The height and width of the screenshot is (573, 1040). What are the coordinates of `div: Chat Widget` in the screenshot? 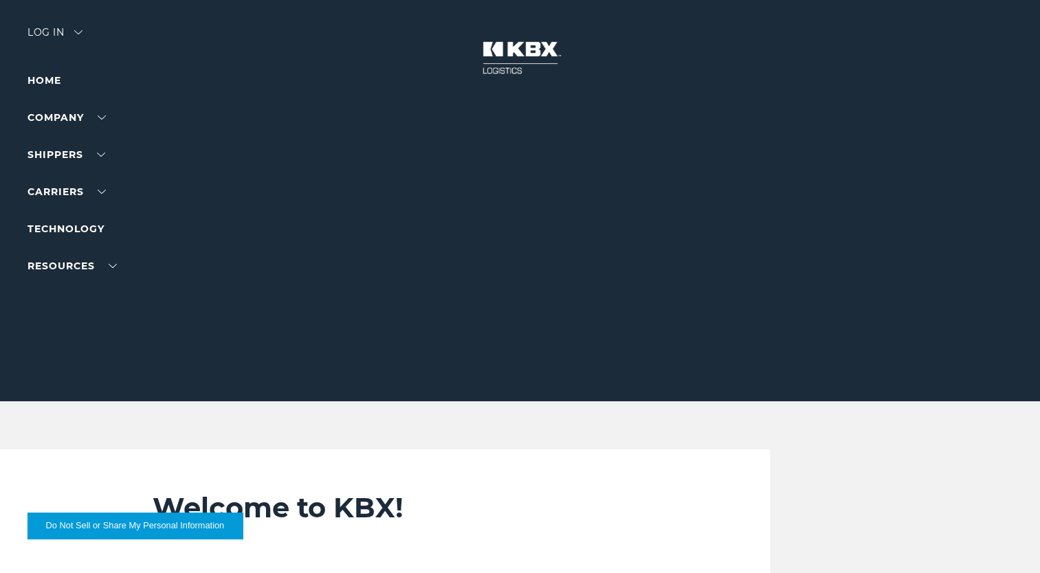 It's located at (1006, 540).